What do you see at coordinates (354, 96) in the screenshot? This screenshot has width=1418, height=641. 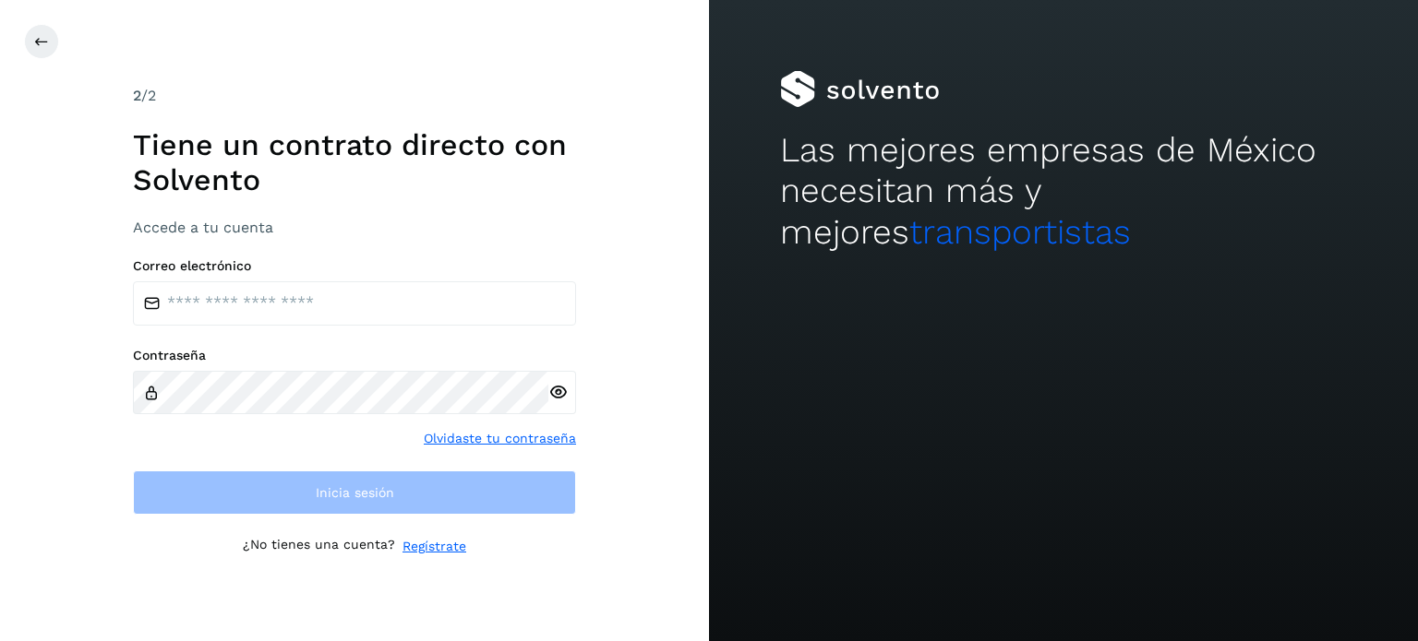 I see `div: /2` at bounding box center [354, 96].